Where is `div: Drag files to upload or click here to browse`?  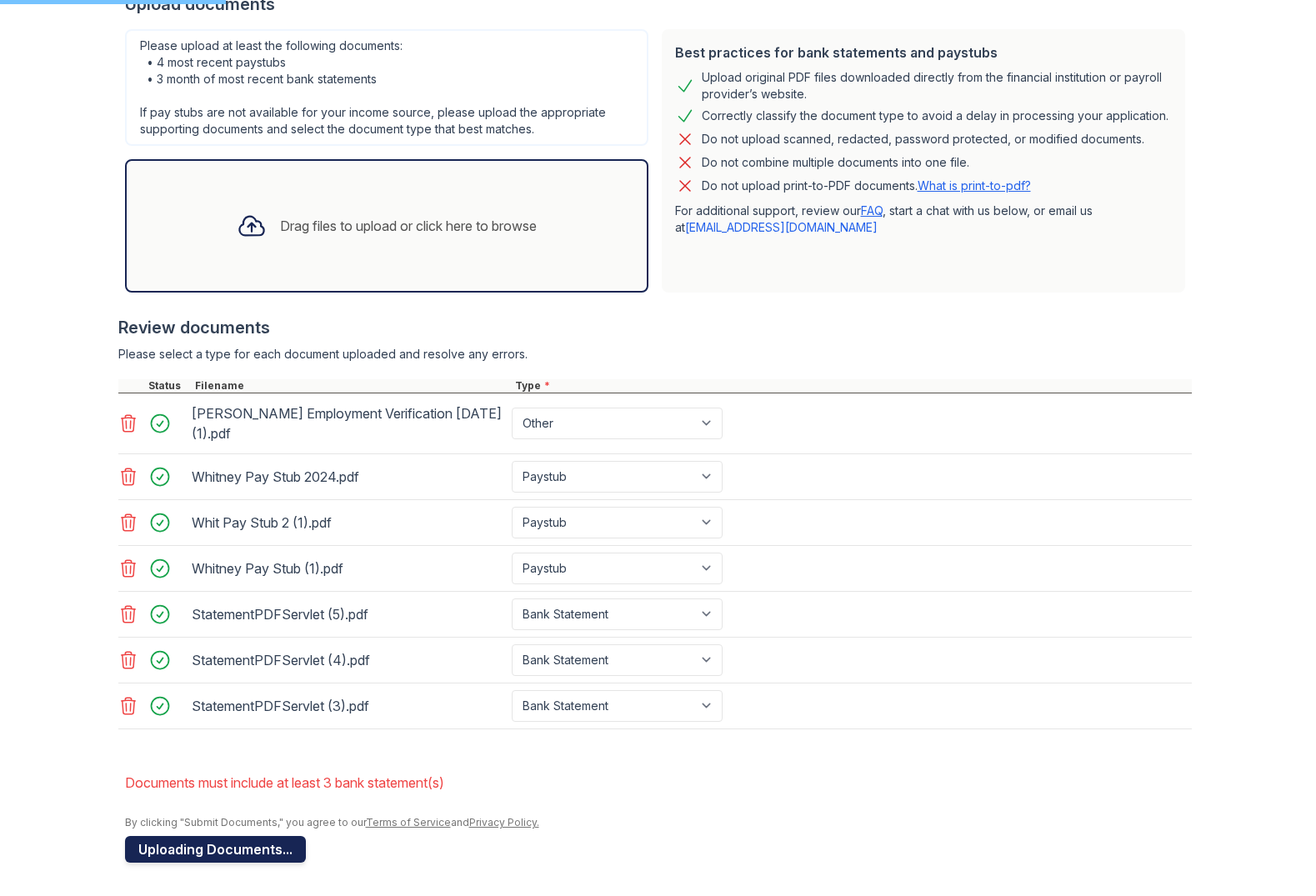 div: Drag files to upload or click here to browse is located at coordinates (409, 226).